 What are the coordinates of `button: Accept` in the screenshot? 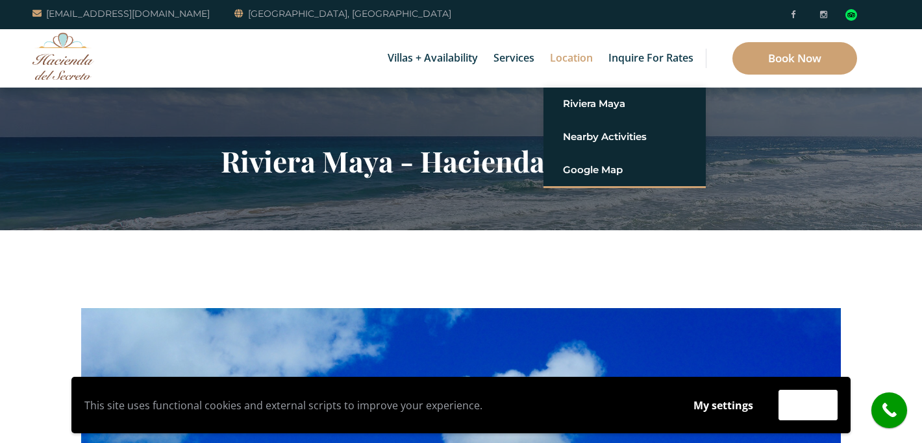 It's located at (808, 405).